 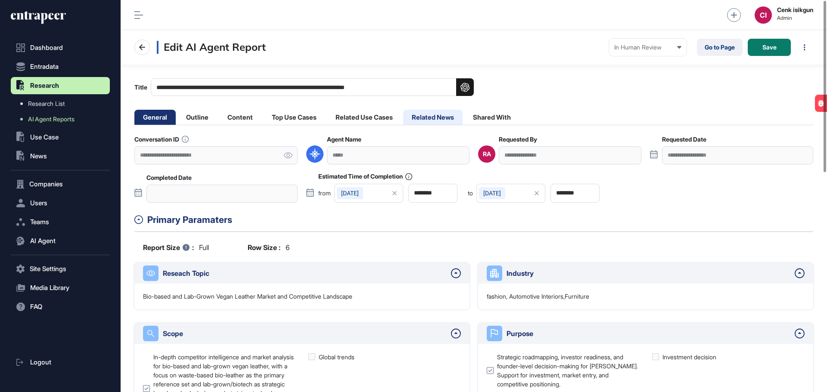 What do you see at coordinates (48, 269) in the screenshot?
I see `span: Site Settings` at bounding box center [48, 269].